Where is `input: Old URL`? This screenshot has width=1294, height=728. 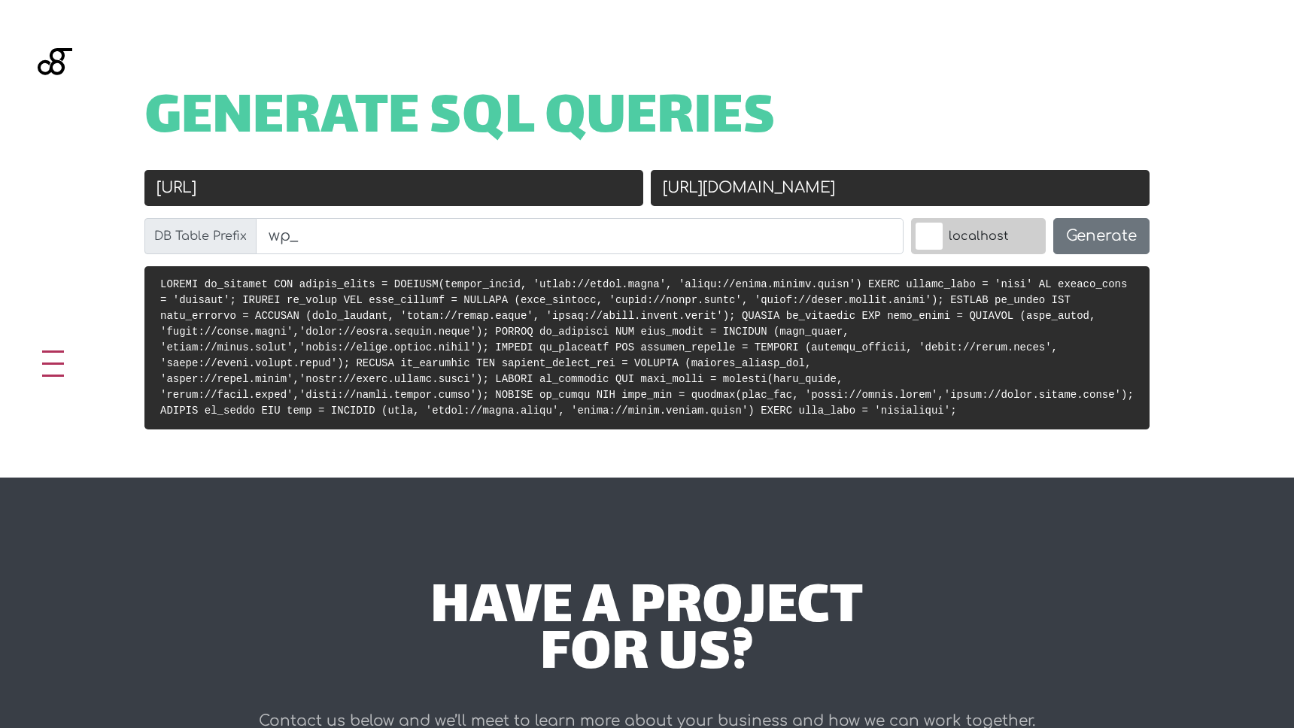 input: Old URL is located at coordinates (393, 188).